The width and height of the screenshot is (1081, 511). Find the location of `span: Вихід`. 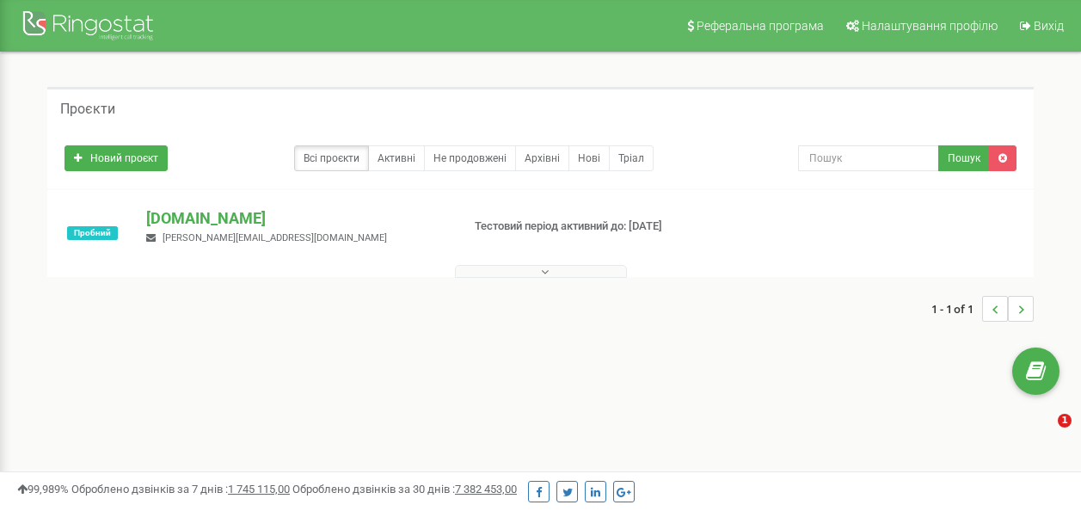

span: Вихід is located at coordinates (1049, 26).